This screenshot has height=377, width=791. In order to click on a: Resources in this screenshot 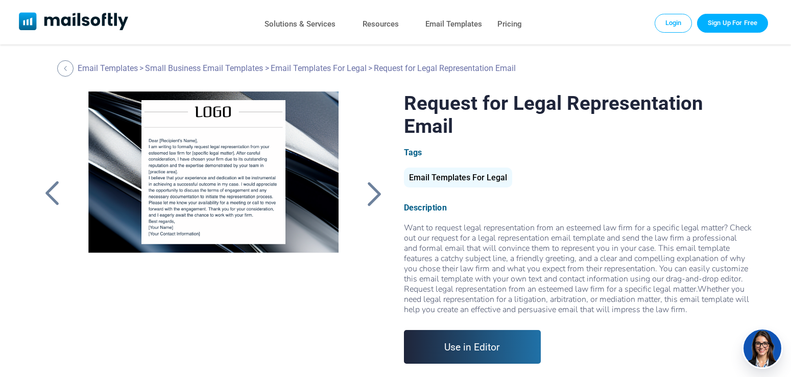, I will do `click(380, 24)`.